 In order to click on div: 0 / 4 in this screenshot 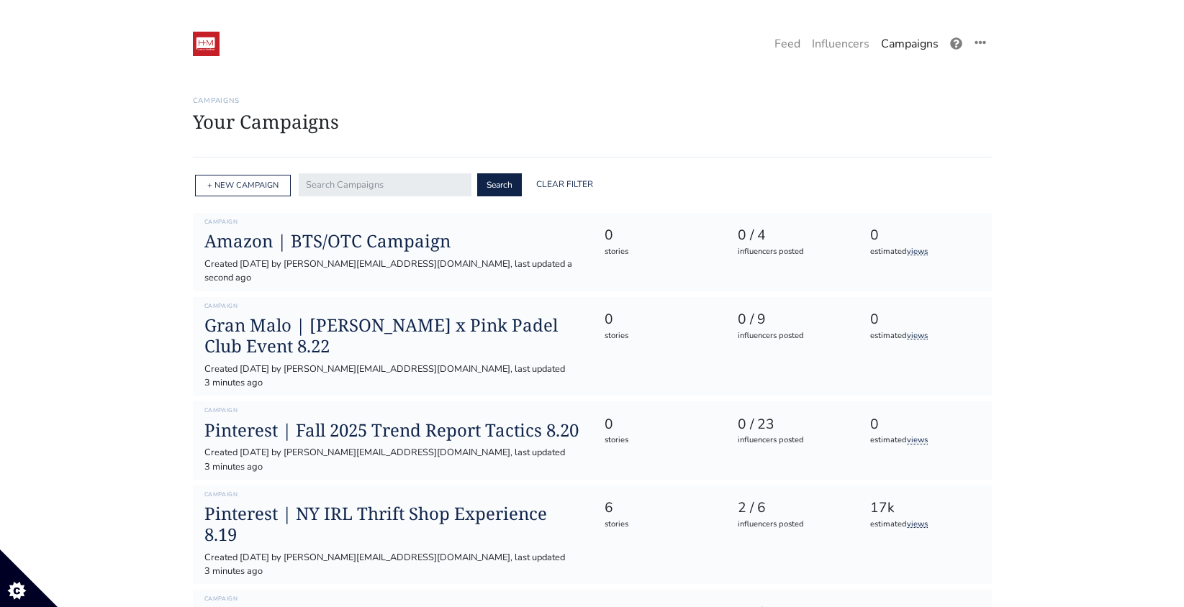, I will do `click(791, 235)`.